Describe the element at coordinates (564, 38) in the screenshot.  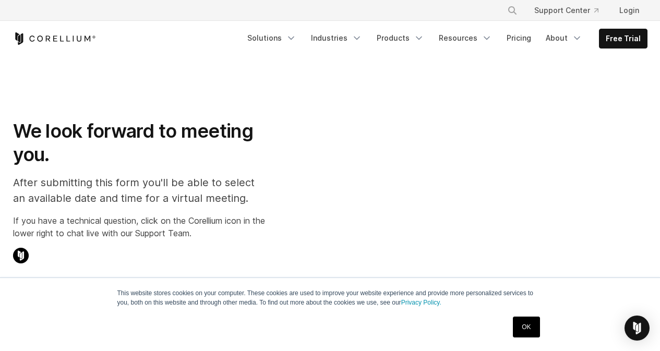
I see `a: About` at that location.